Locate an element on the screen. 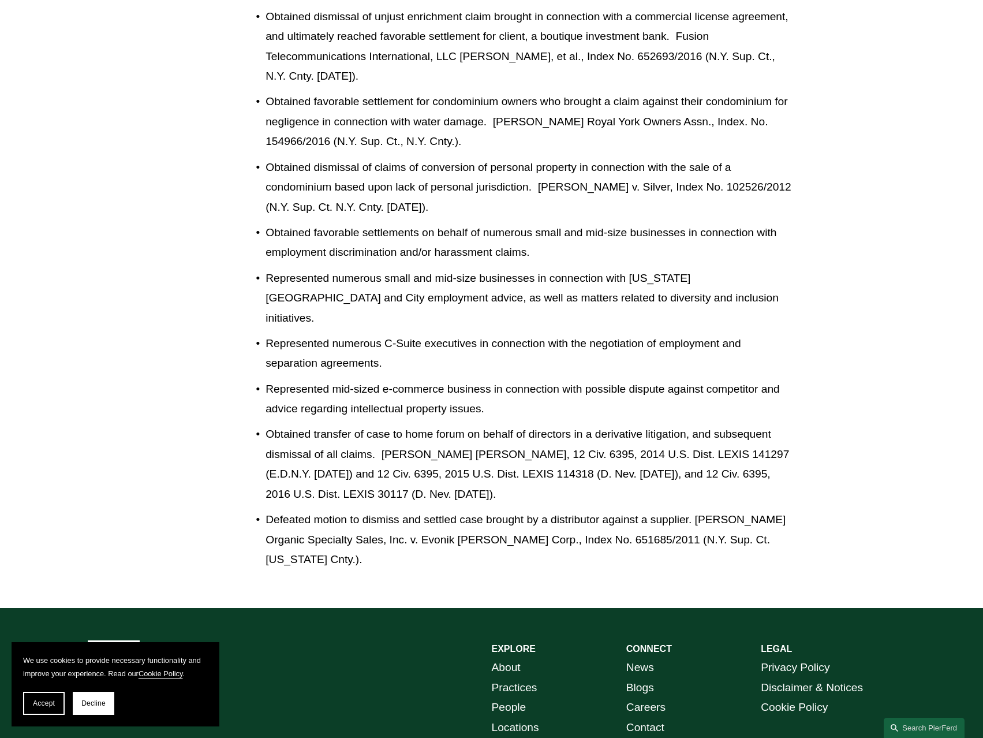 The image size is (983, 738). a: Practices is located at coordinates (515, 688).